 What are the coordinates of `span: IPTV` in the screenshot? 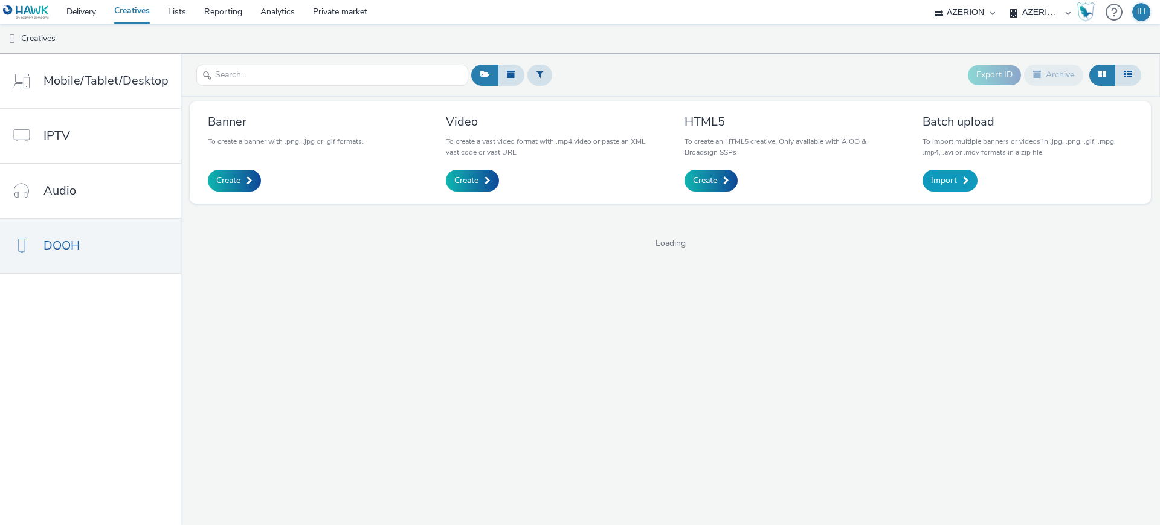 It's located at (57, 135).